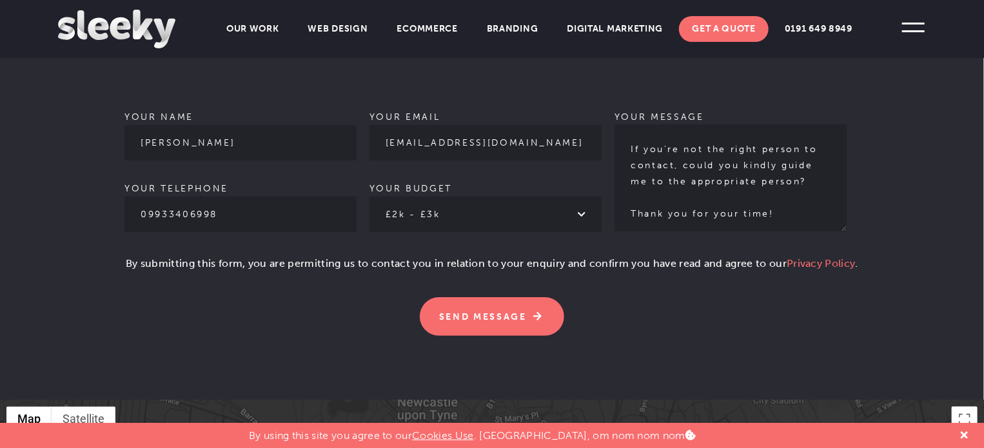 This screenshot has width=984, height=448. What do you see at coordinates (724, 29) in the screenshot?
I see `a: Get A Quote` at bounding box center [724, 29].